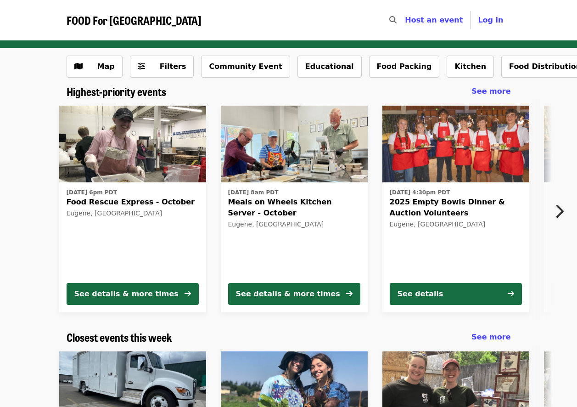 This screenshot has width=577, height=407. Describe the element at coordinates (162, 67) in the screenshot. I see `button: Filters (0 selected)` at that location.